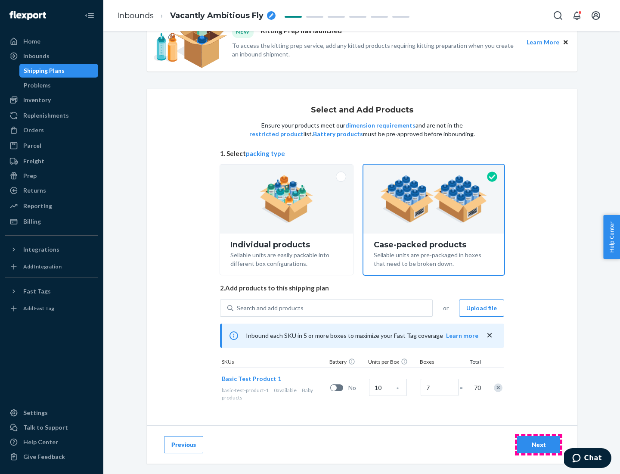 This screenshot has width=620, height=474. What do you see at coordinates (37, 291) in the screenshot?
I see `div: Fast Tags` at bounding box center [37, 291].